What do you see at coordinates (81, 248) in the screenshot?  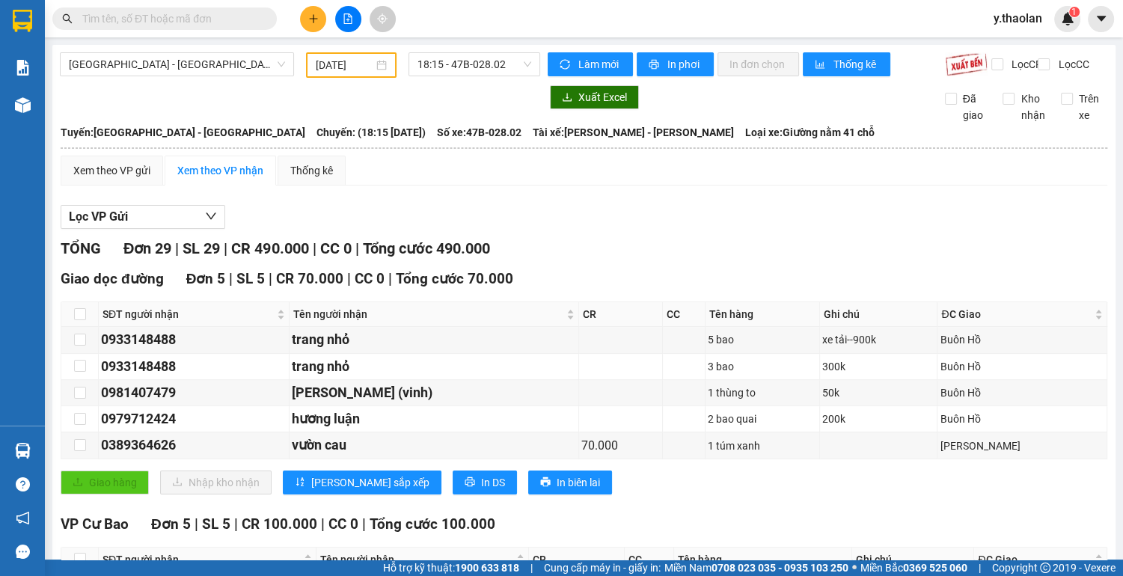 I see `span: TỔNG` at bounding box center [81, 248].